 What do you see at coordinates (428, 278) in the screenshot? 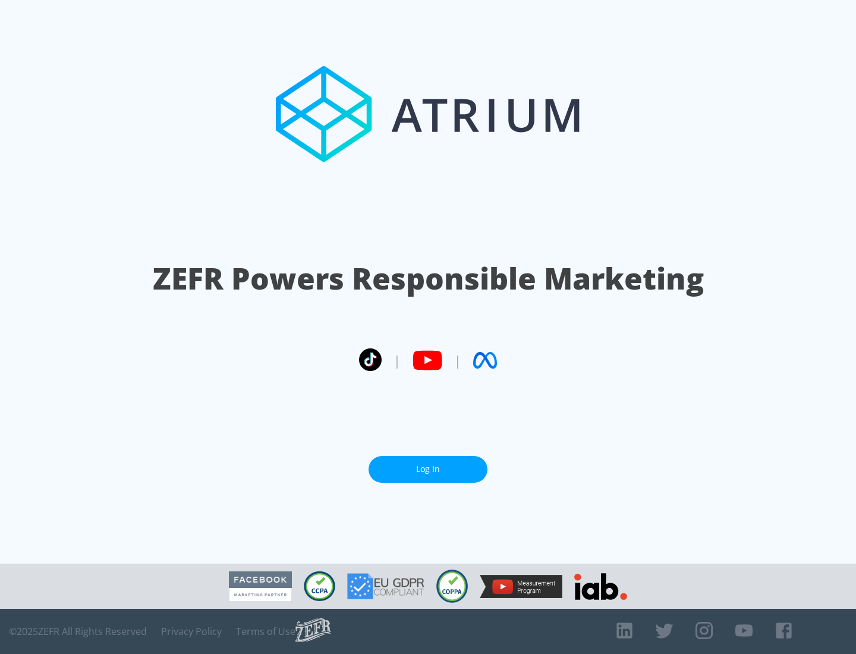
I see `h1: ZEFR Powers Responsible Marketing` at bounding box center [428, 278].